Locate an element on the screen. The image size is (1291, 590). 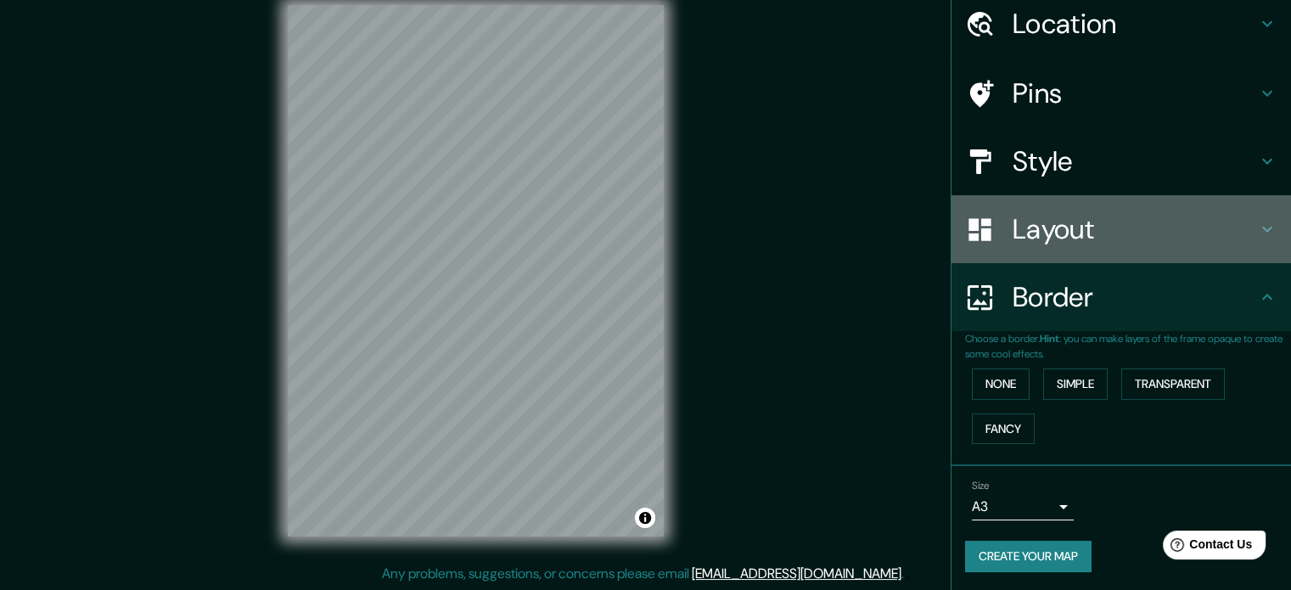
div: A3 is located at coordinates (1023, 507).